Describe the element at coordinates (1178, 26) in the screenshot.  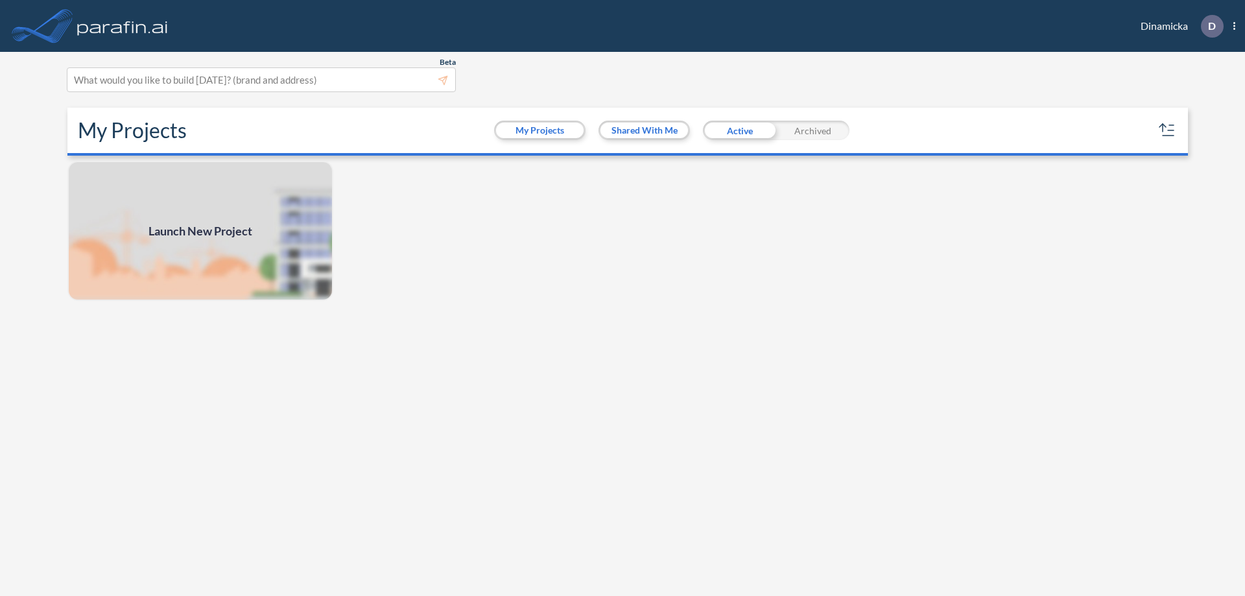
I see `div: Dinamicka` at that location.